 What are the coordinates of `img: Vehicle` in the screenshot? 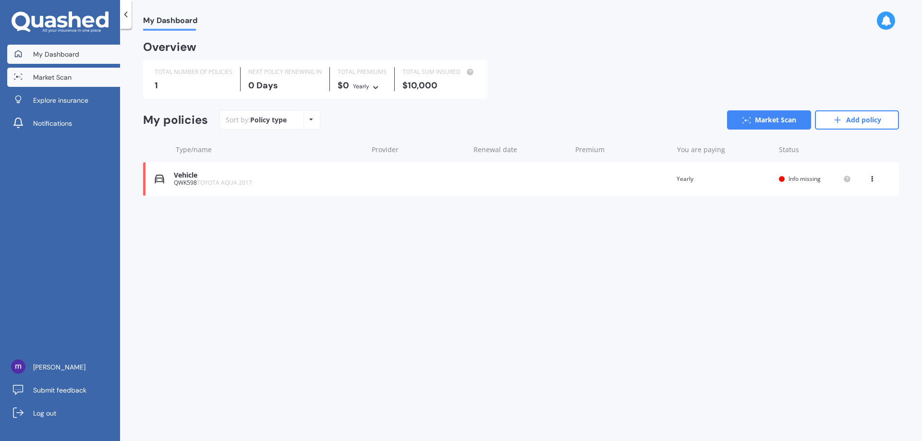 It's located at (159, 179).